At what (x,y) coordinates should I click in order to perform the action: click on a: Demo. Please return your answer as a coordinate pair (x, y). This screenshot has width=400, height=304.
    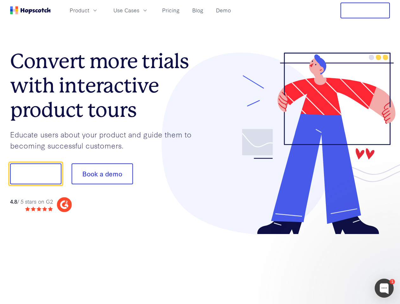
    Looking at the image, I should click on (223, 10).